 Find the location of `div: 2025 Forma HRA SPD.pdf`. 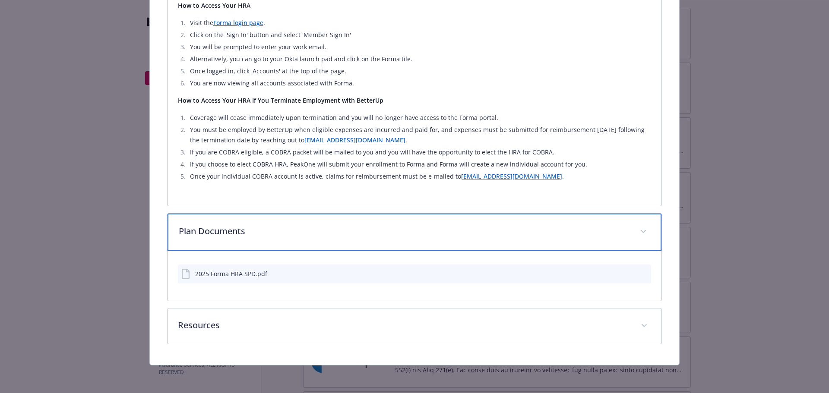

div: 2025 Forma HRA SPD.pdf is located at coordinates (231, 274).